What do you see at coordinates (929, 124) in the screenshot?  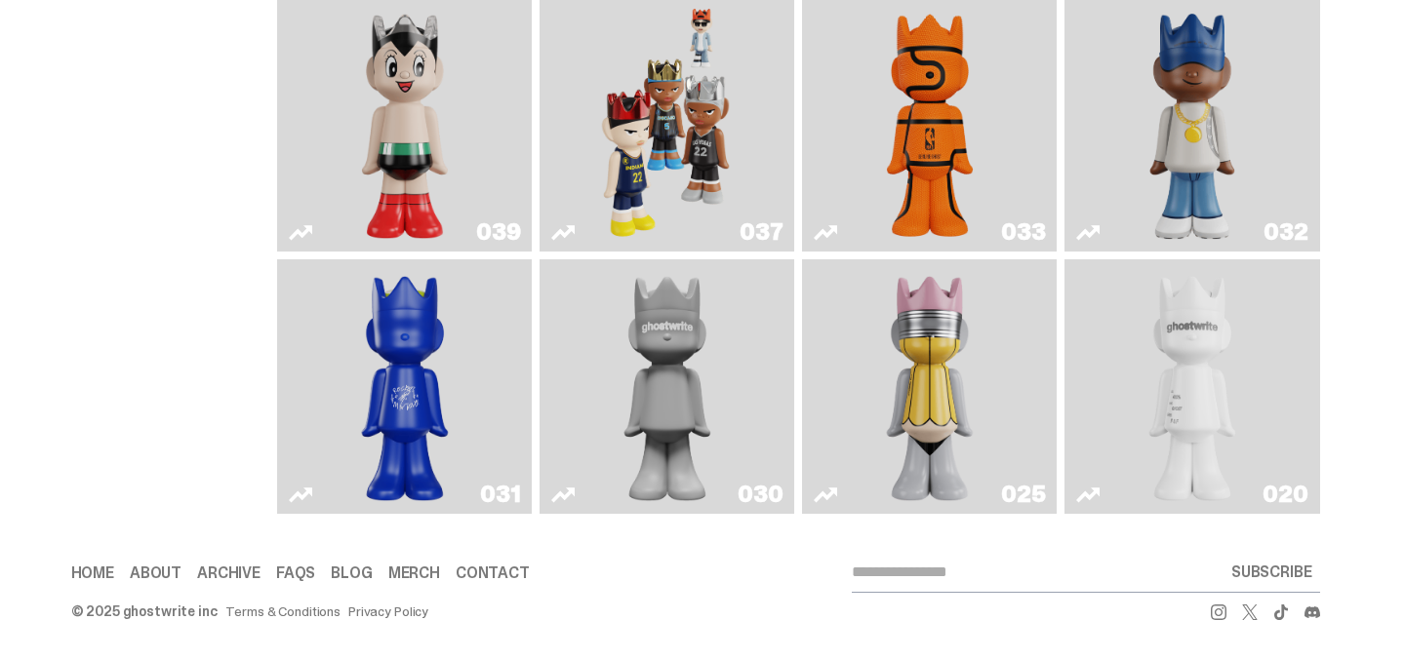 I see `a: Game Ball` at bounding box center [929, 124].